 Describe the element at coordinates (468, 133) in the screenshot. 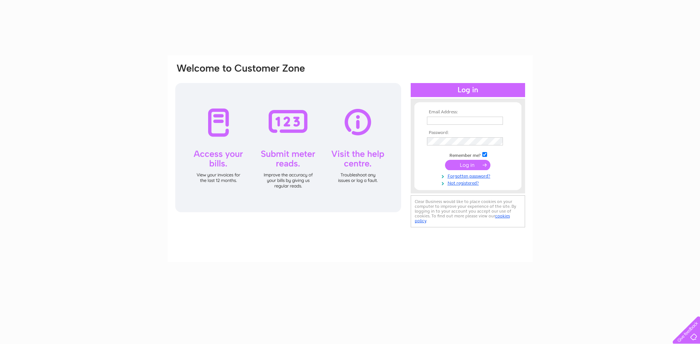

I see `th: Password:` at that location.